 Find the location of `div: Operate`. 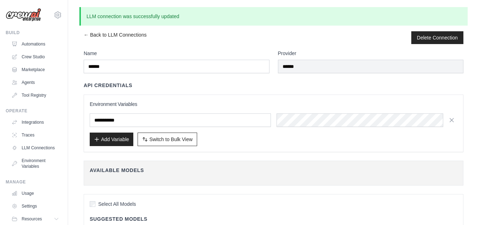

div: Operate is located at coordinates (34, 111).